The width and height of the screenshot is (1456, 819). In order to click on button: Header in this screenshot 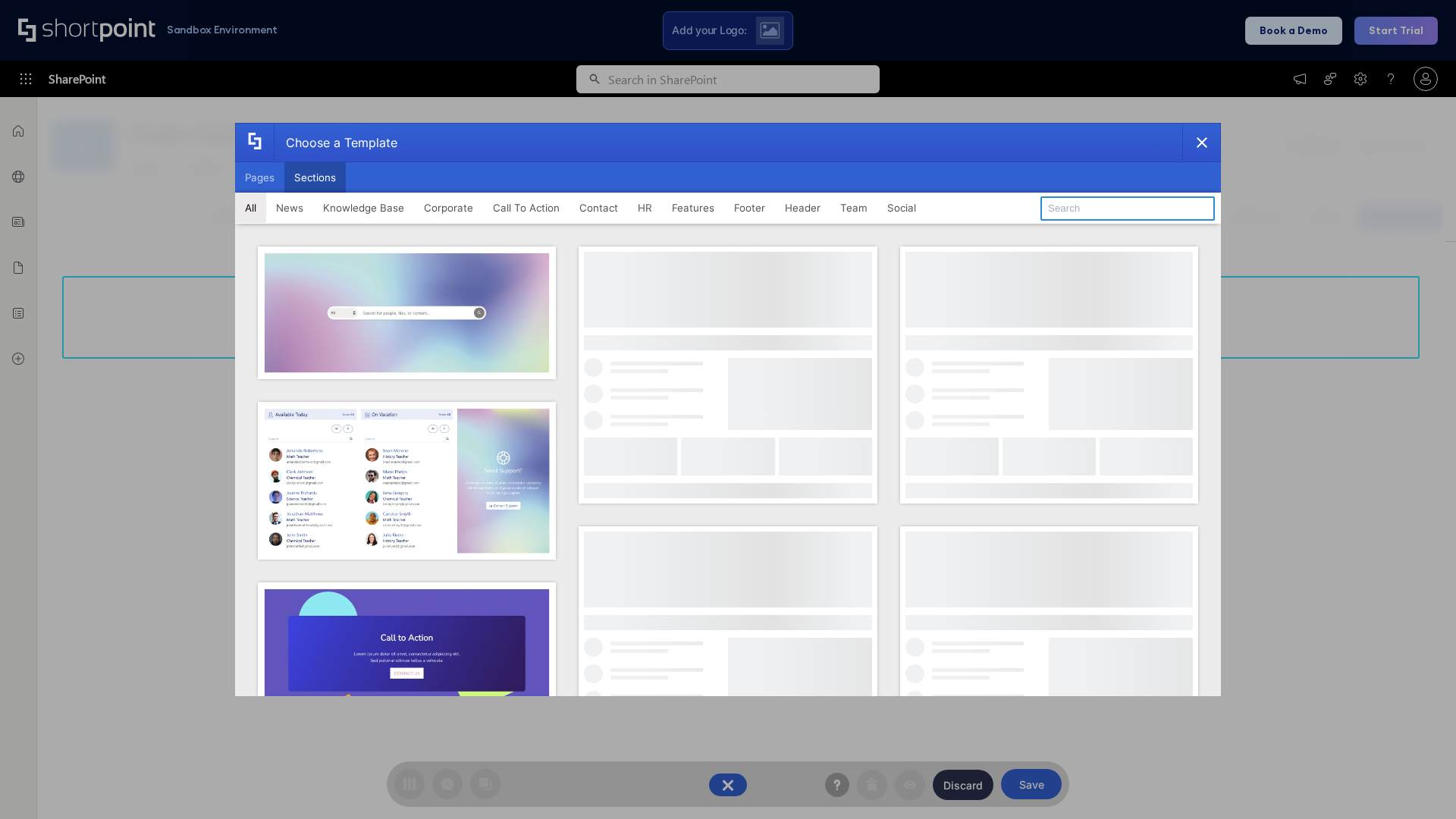, I will do `click(803, 208)`.